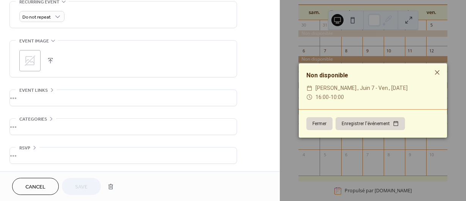 The height and width of the screenshot is (201, 466). Describe the element at coordinates (33, 90) in the screenshot. I see `span: Event links` at that location.